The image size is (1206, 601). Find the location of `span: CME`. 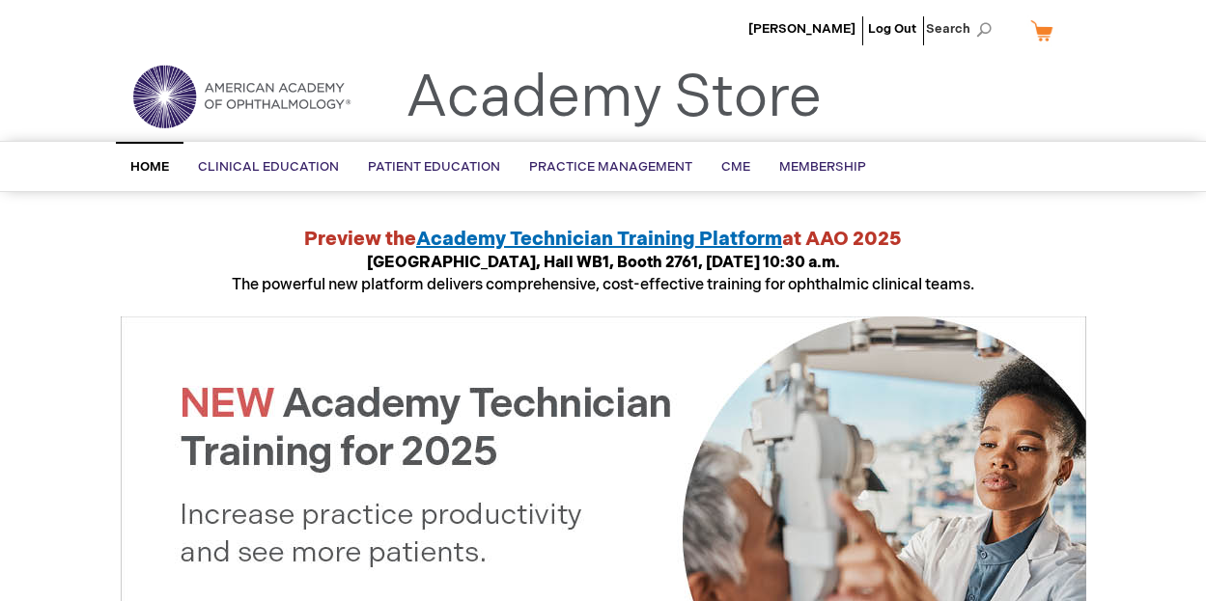

span: CME is located at coordinates (736, 167).